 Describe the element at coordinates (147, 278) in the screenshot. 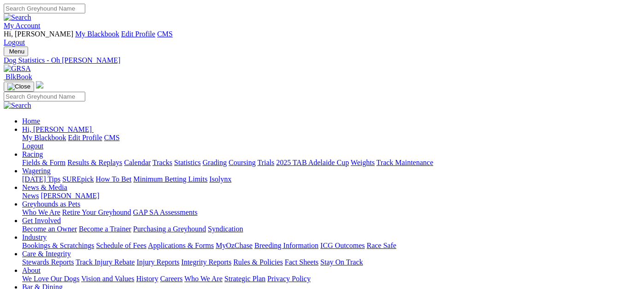

I see `a: History` at that location.